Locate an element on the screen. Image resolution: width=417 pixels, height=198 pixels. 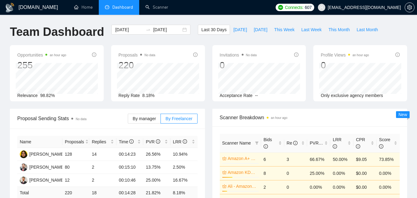
button: setting is located at coordinates (410, 7).